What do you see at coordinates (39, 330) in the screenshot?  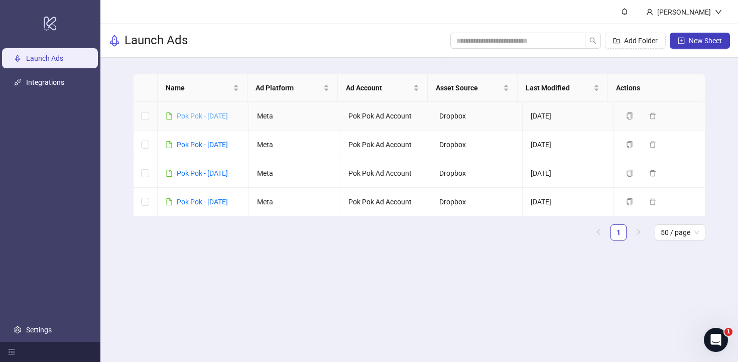 I see `a: Settings` at bounding box center [39, 330].